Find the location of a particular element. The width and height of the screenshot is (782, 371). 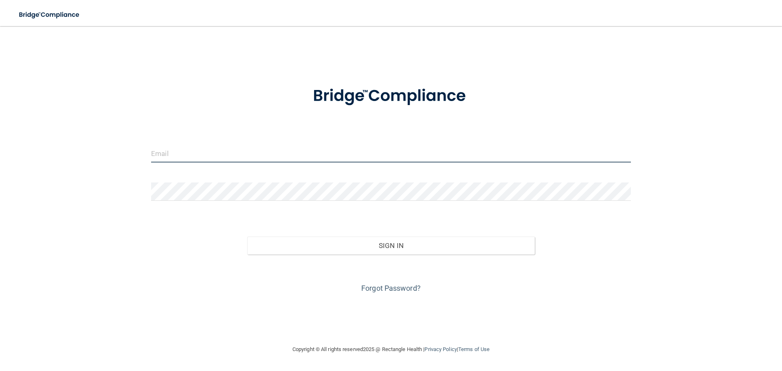

a: Privacy Policy is located at coordinates (440, 349).